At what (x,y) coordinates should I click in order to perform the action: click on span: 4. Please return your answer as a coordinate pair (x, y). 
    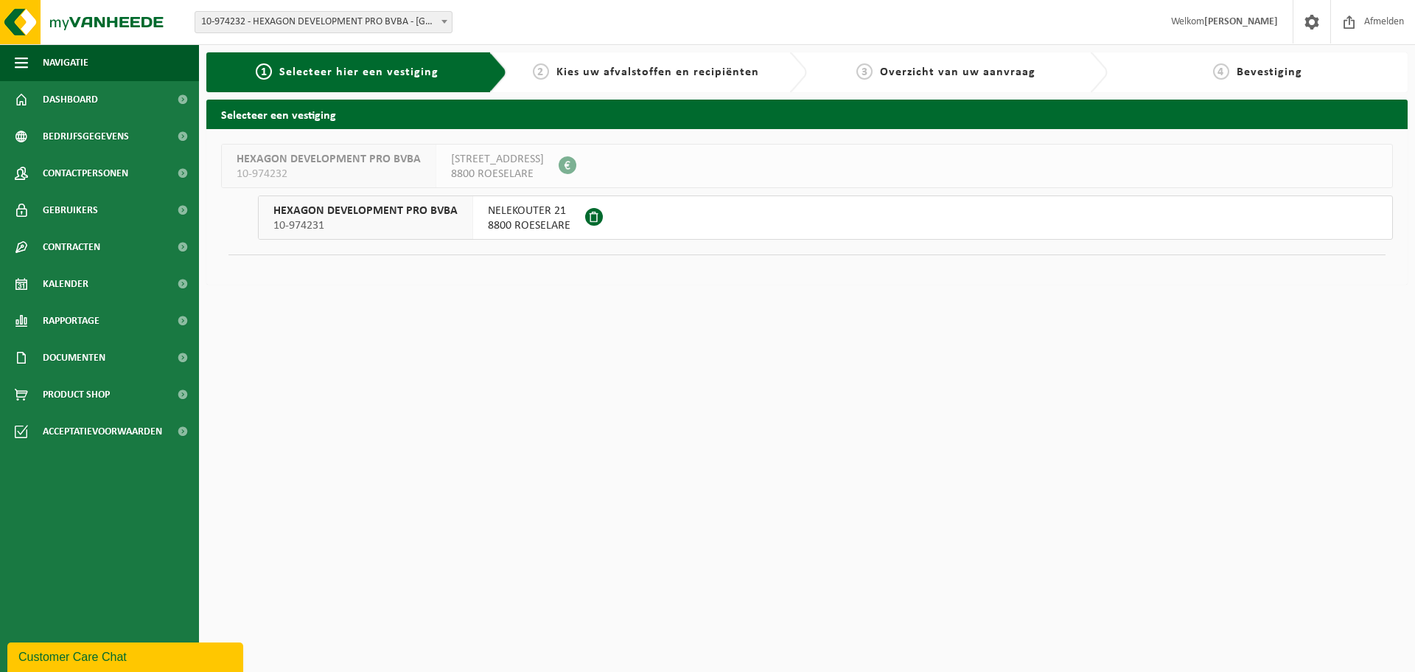
    Looking at the image, I should click on (1221, 72).